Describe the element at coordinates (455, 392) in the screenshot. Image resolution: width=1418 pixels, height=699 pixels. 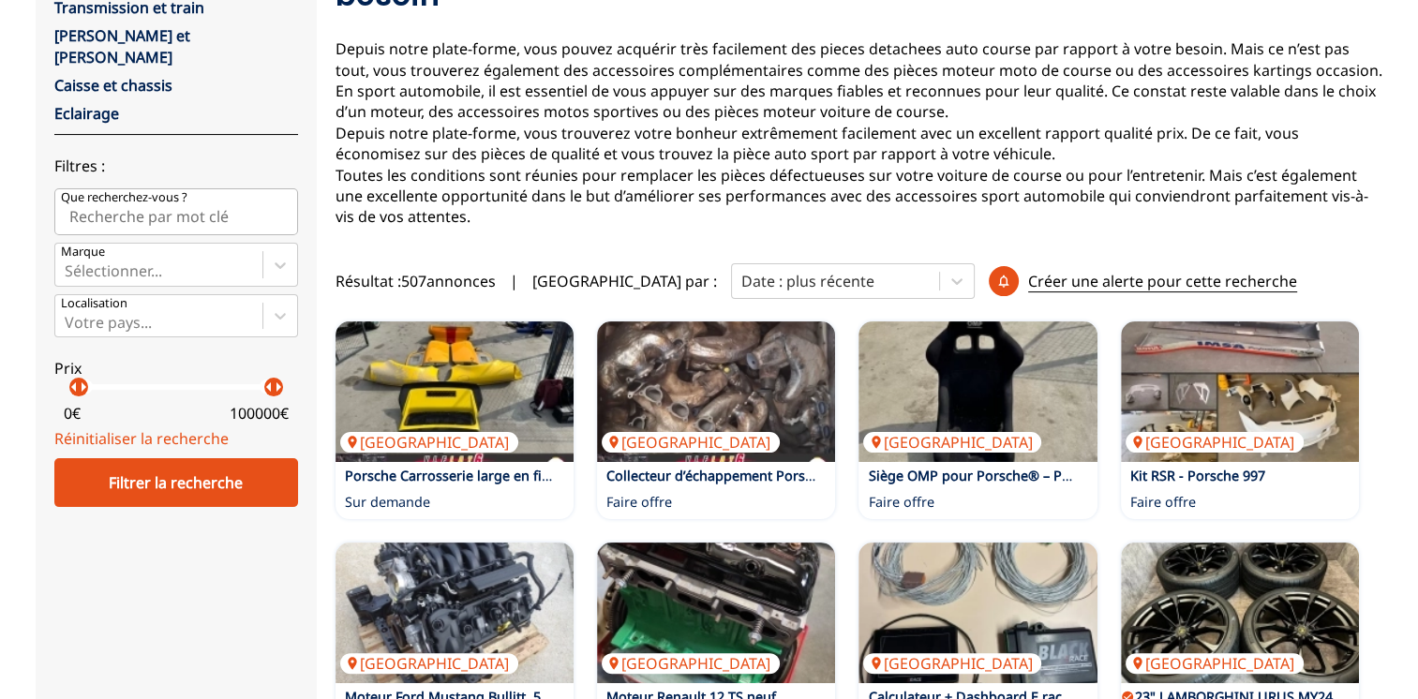
I see `img: Porsche Carrosserie large en fibre – Style RSR` at that location.